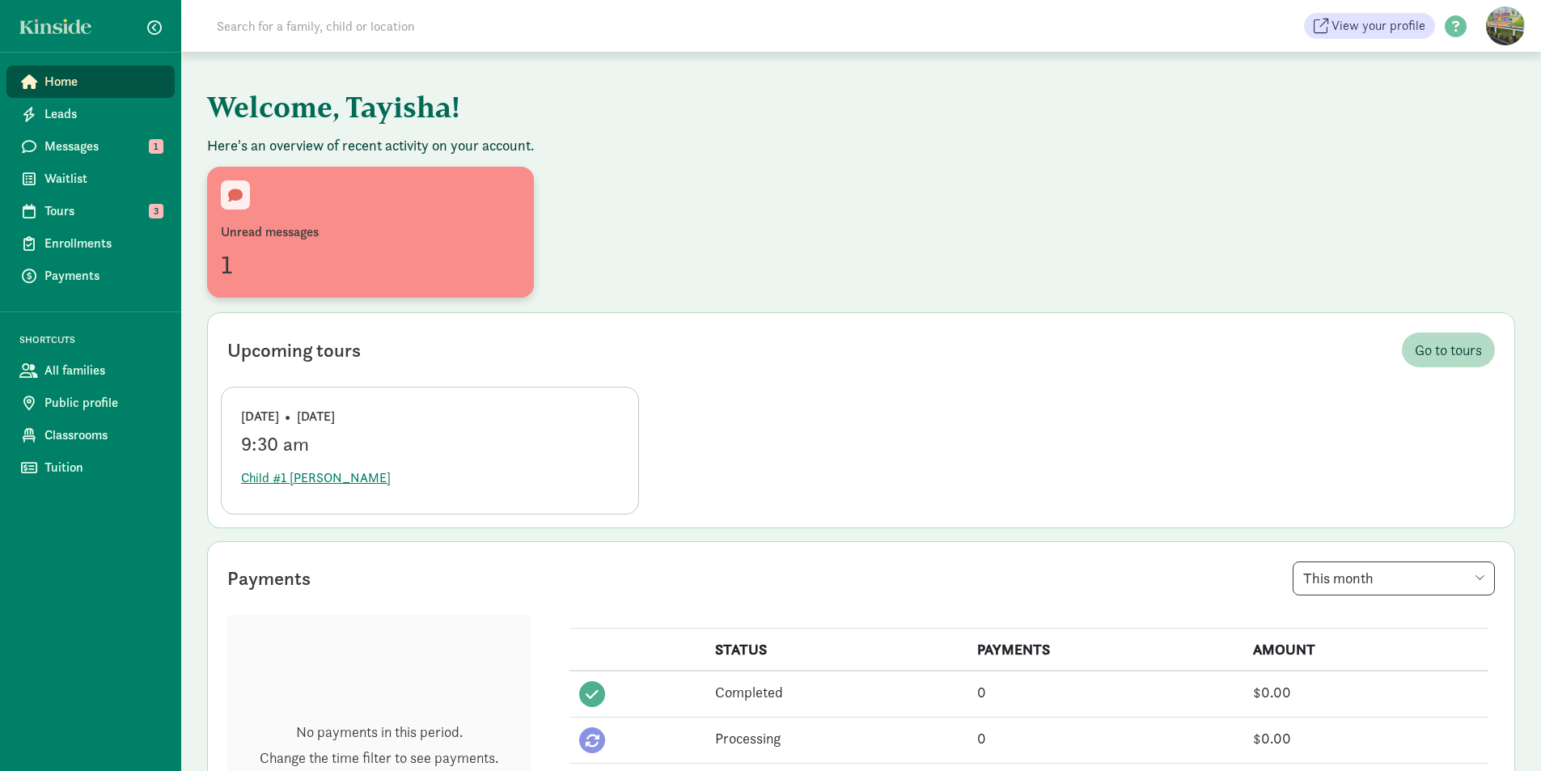  Describe the element at coordinates (91, 179) in the screenshot. I see `a: Waitlist` at that location.